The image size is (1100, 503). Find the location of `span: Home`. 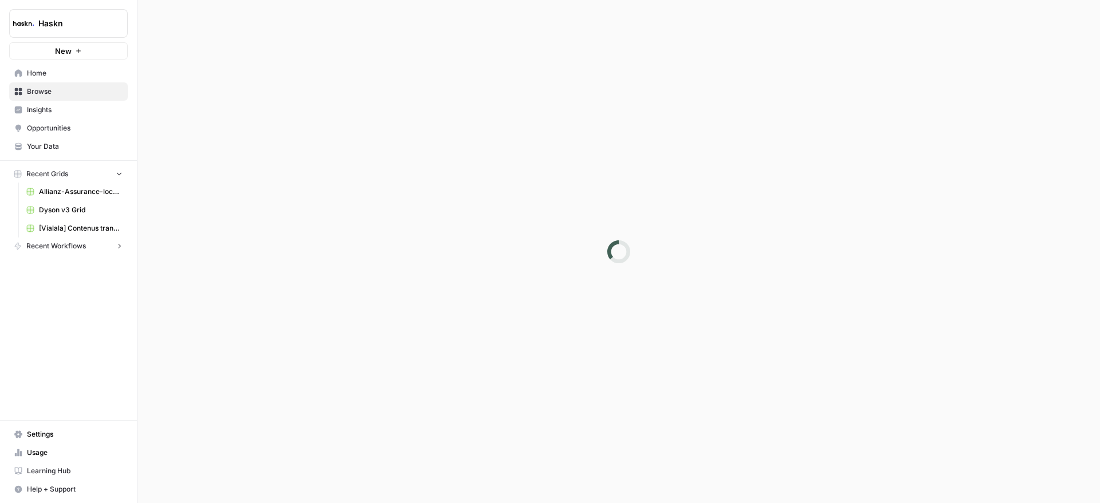

span: Home is located at coordinates (74, 73).